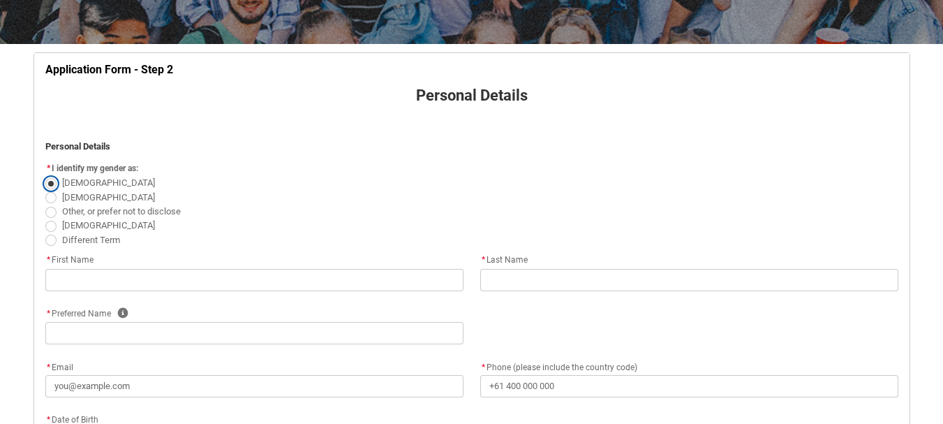 The image size is (943, 424). I want to click on input: you@example.com, so click(254, 386).